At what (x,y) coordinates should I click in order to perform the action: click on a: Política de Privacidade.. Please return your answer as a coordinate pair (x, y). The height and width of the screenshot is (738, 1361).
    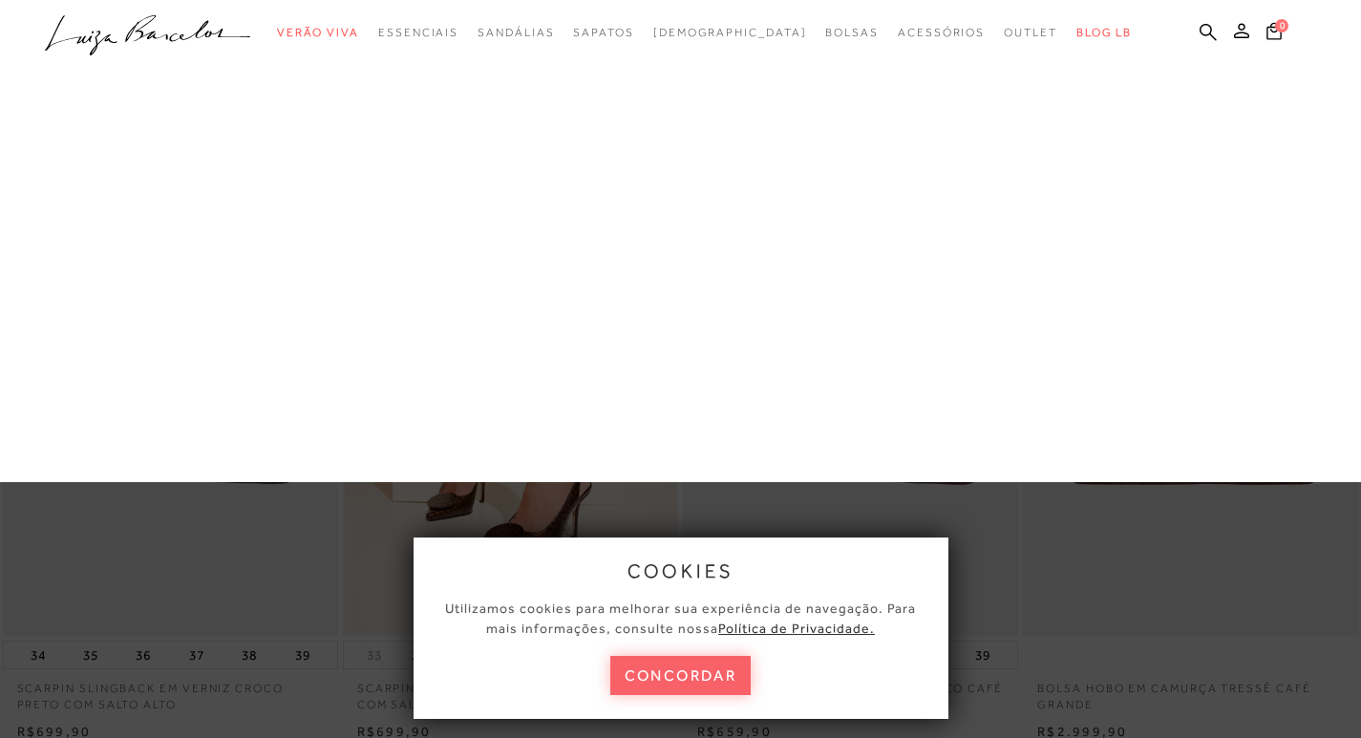
    Looking at the image, I should click on (796, 628).